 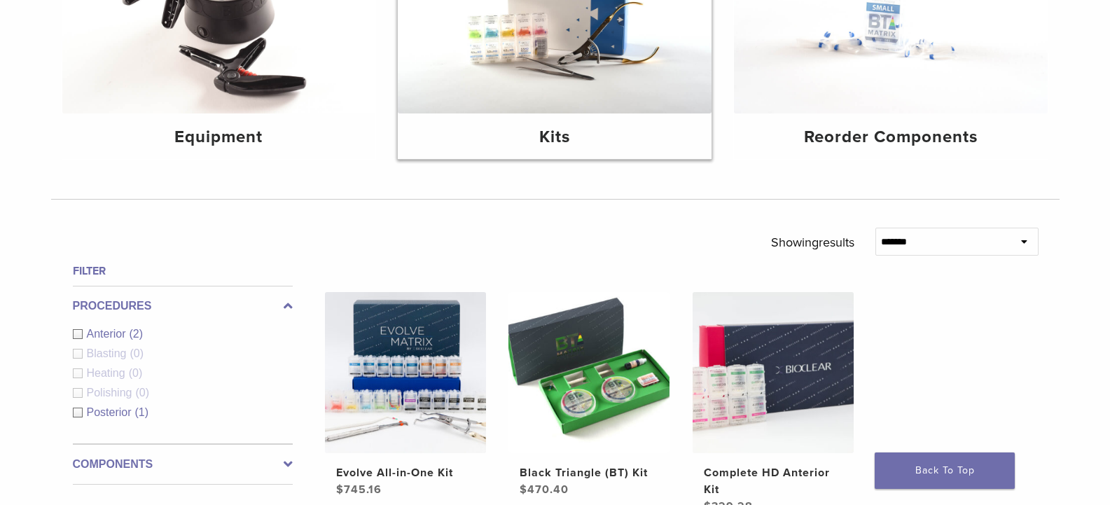 I want to click on img: Complete HD Anterior Kit, so click(x=773, y=373).